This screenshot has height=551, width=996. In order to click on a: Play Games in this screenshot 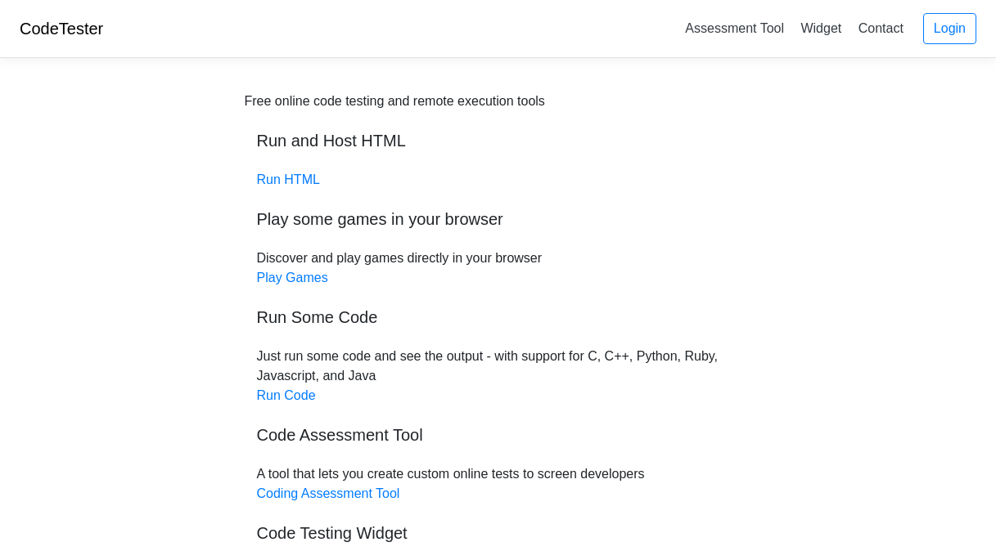, I will do `click(292, 277)`.